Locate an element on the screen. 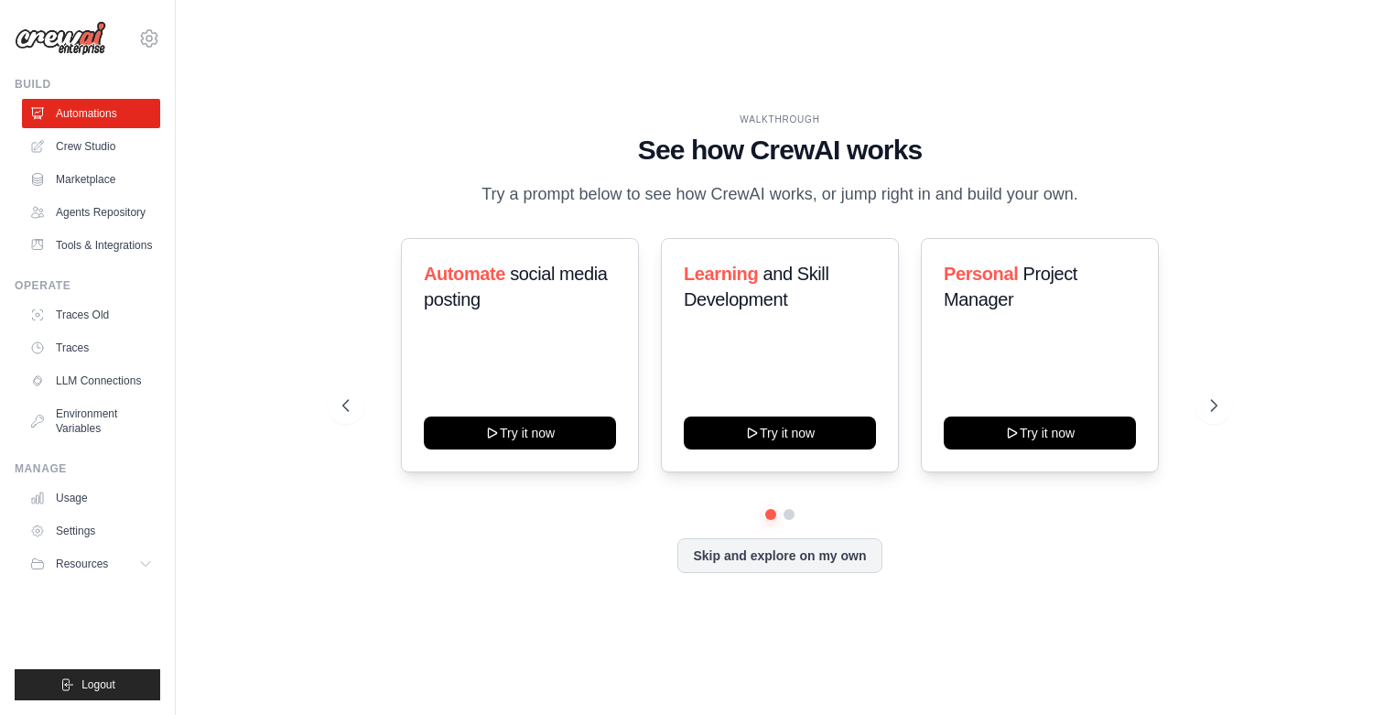 The image size is (1384, 715). button: Logout is located at coordinates (87, 684).